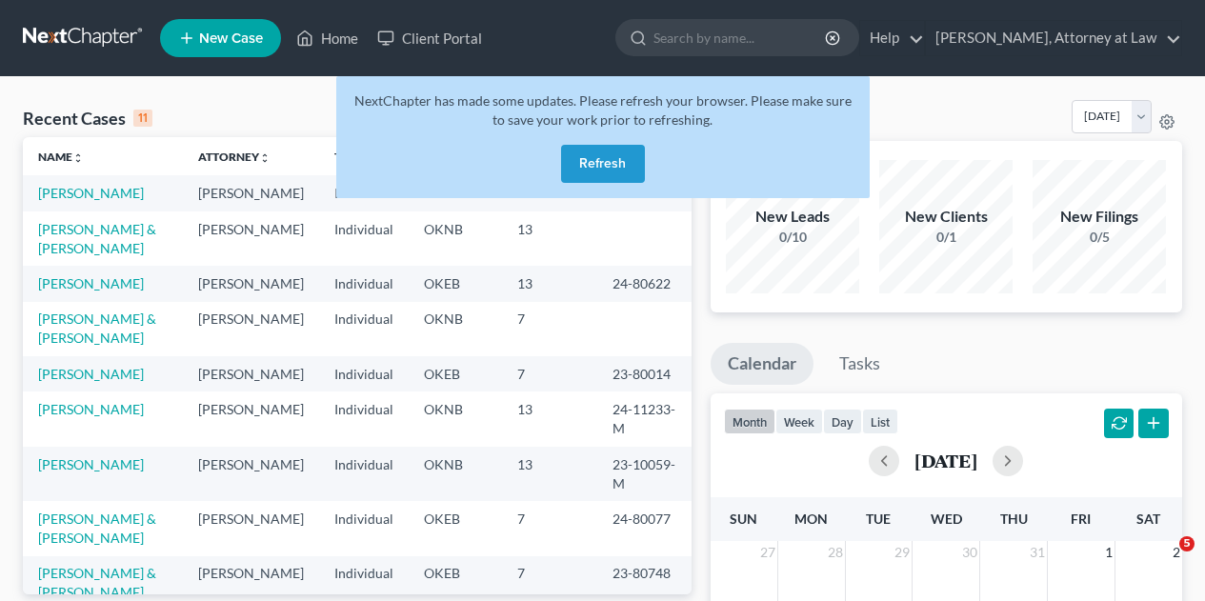  What do you see at coordinates (88, 118) in the screenshot?
I see `div: Recent Cases` at bounding box center [88, 118].